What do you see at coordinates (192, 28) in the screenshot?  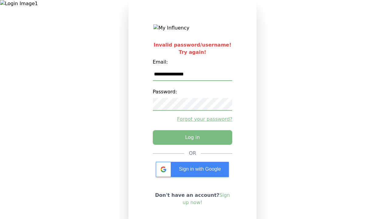 I see `img: My Influency` at bounding box center [192, 28].